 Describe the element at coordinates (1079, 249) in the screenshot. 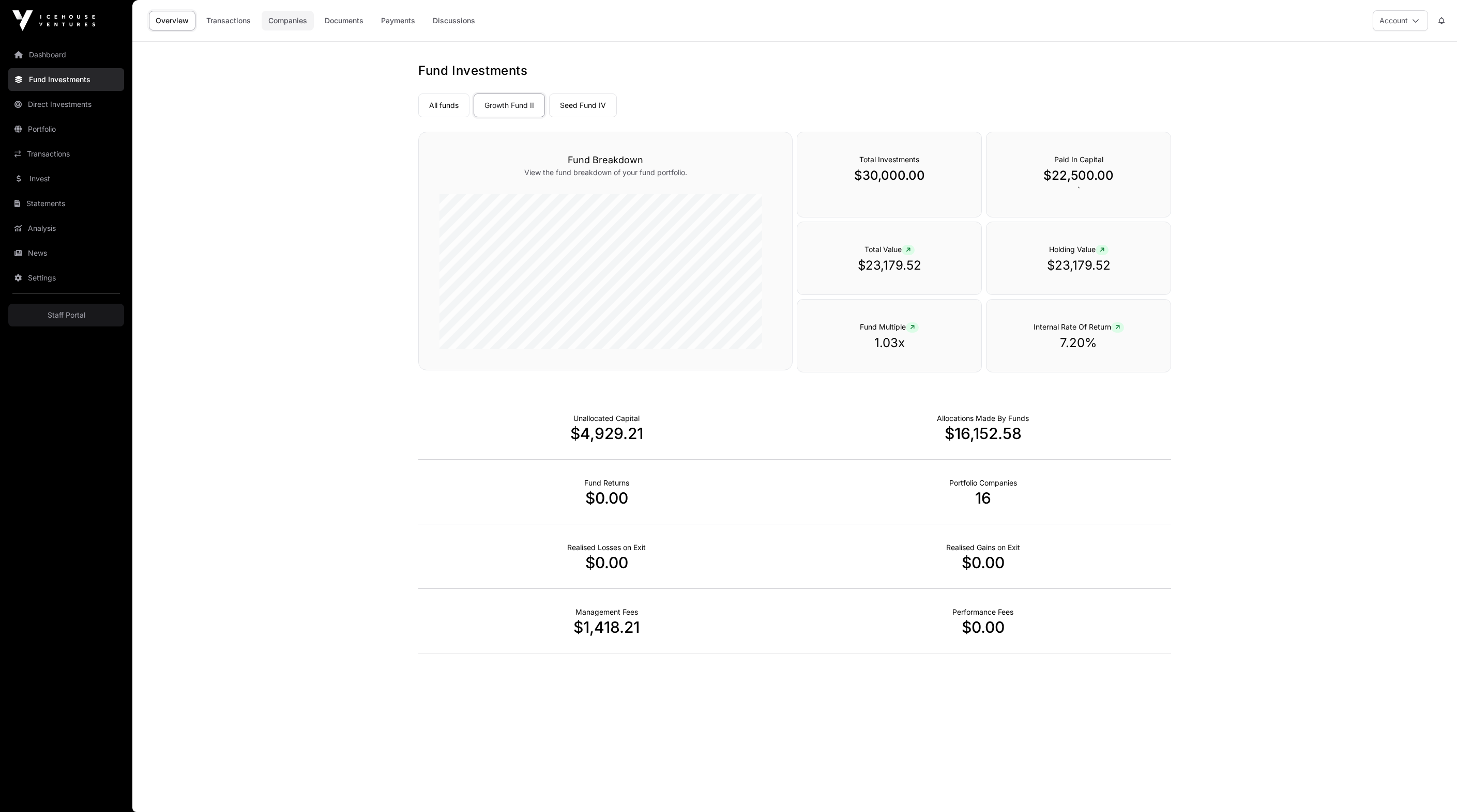

I see `span: Holding Value` at that location.